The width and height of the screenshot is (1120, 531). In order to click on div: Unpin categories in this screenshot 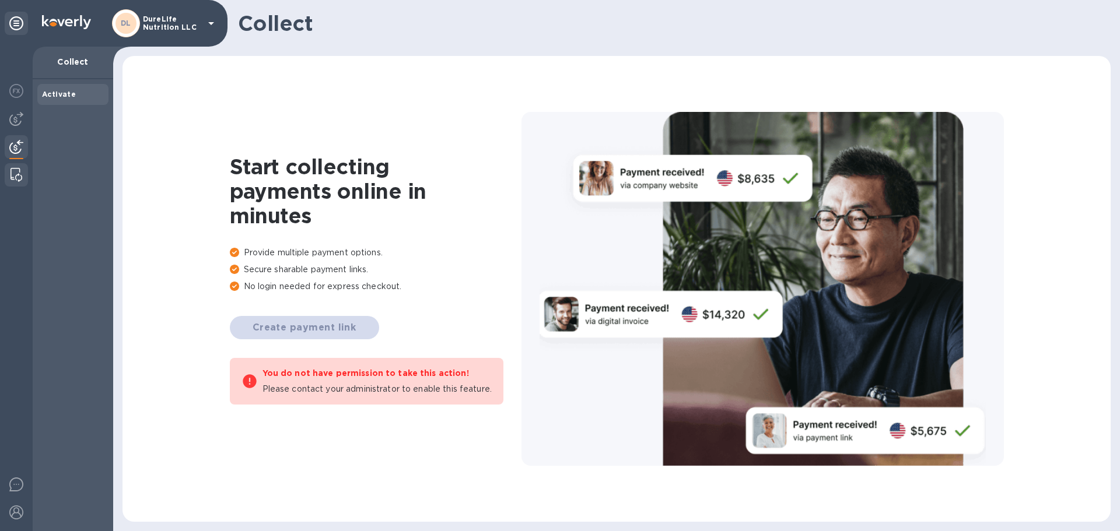, I will do `click(16, 23)`.